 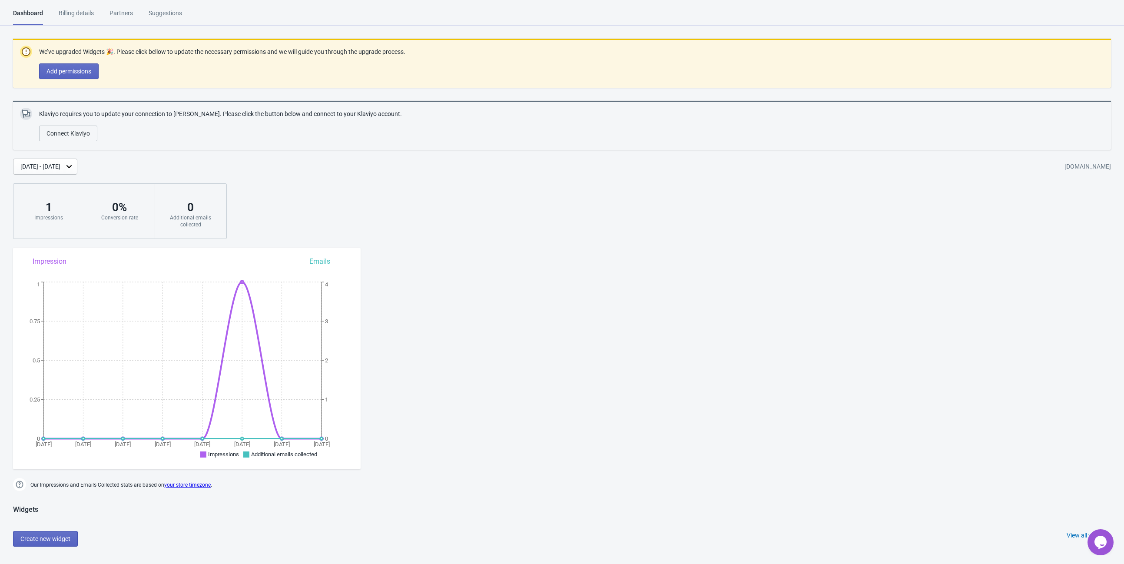 What do you see at coordinates (35, 399) in the screenshot?
I see `tspan: 0.25` at bounding box center [35, 399].